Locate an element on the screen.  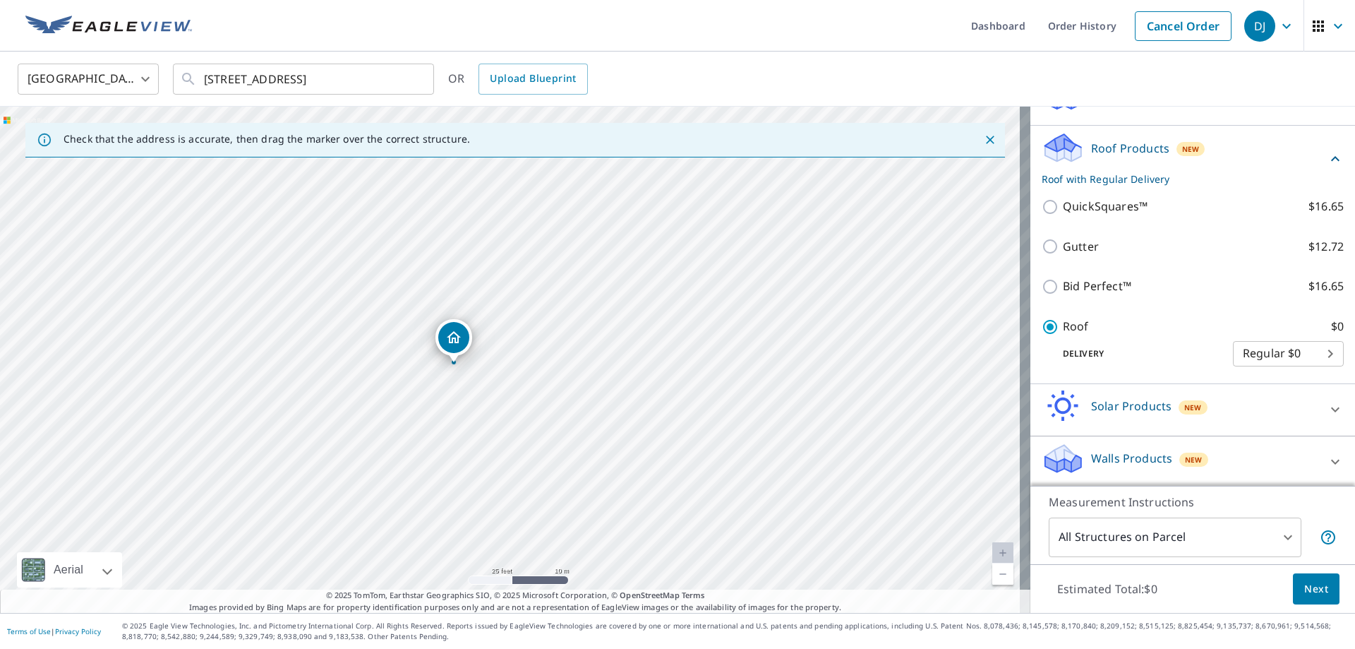
p: © 2025 Eagle View Technologies, Inc. and Pictometry International Corp. All Rights Reserved. Repo... is located at coordinates (735, 631).